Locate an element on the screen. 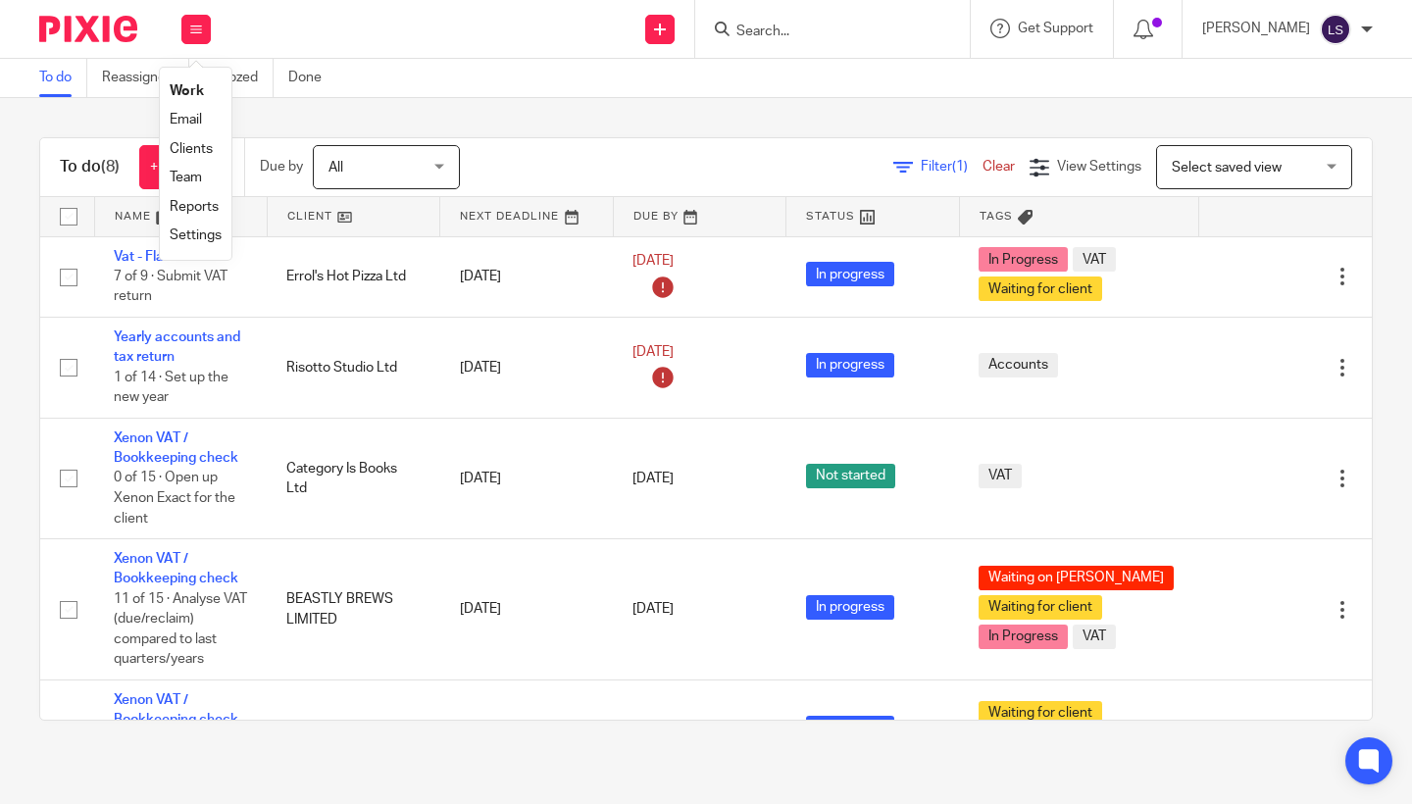 Image resolution: width=1412 pixels, height=804 pixels. span: (1) is located at coordinates (960, 167).